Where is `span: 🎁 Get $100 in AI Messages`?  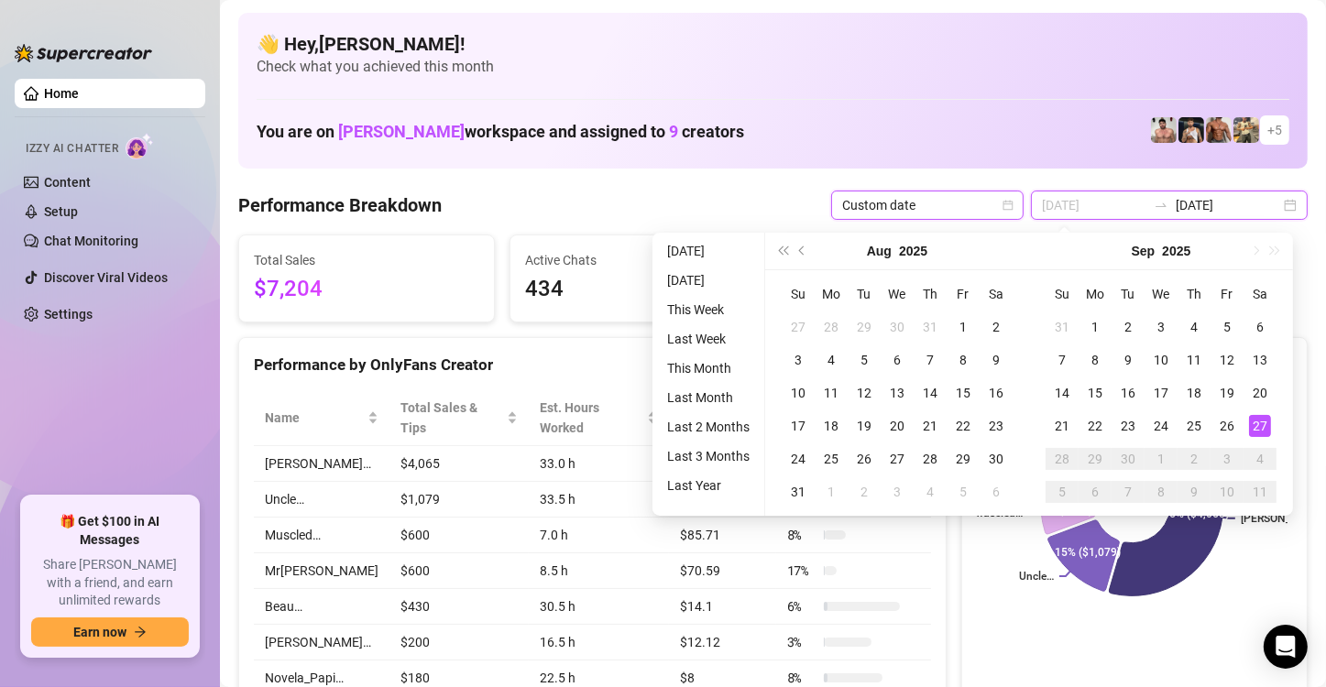
span: 🎁 Get $100 in AI Messages is located at coordinates (110, 531).